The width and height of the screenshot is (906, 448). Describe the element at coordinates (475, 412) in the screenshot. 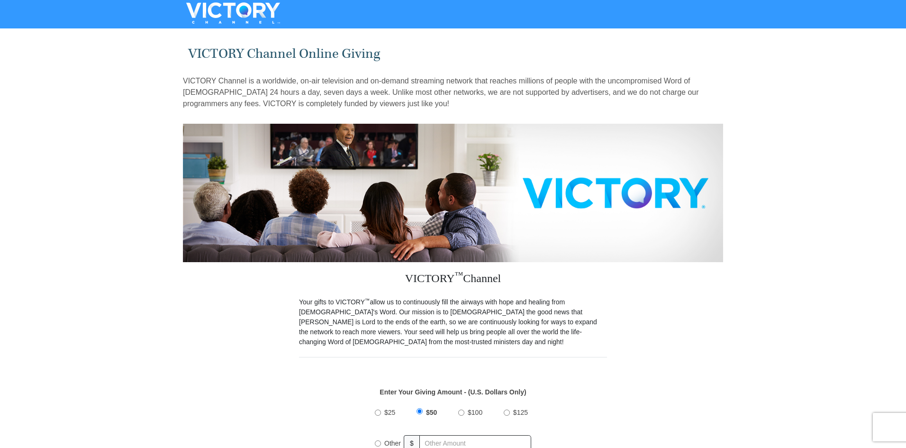

I see `span: $100` at that location.